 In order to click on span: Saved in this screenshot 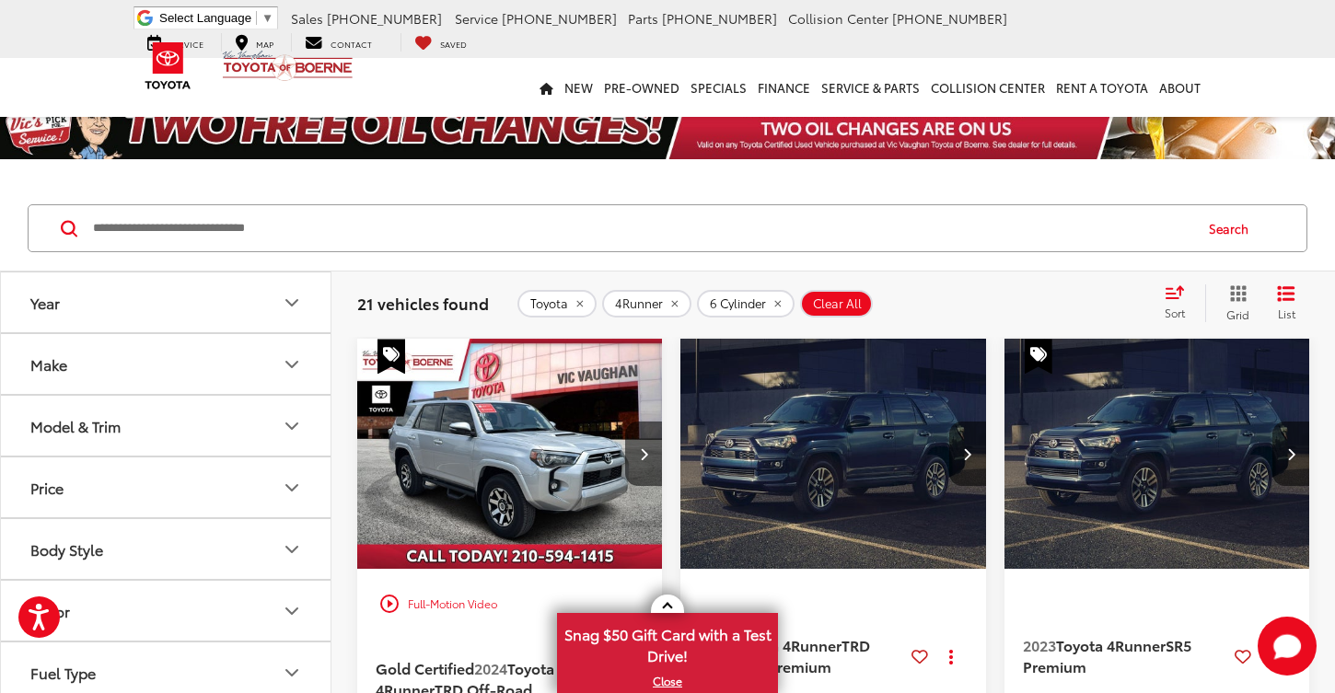, I will do `click(453, 43)`.